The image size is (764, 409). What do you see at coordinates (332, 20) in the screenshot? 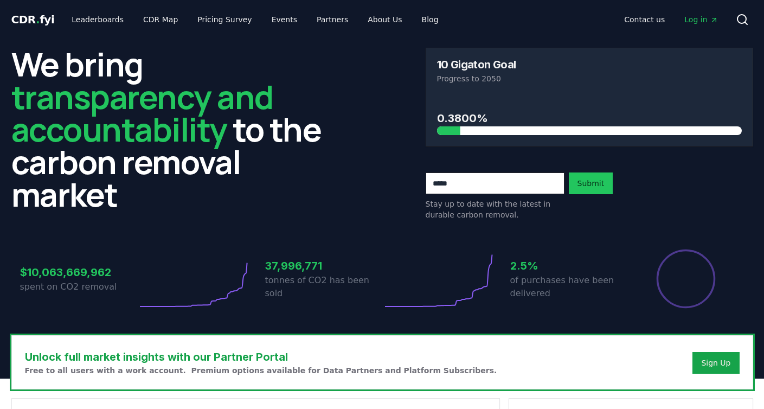
I see `a: Partners` at bounding box center [332, 20].